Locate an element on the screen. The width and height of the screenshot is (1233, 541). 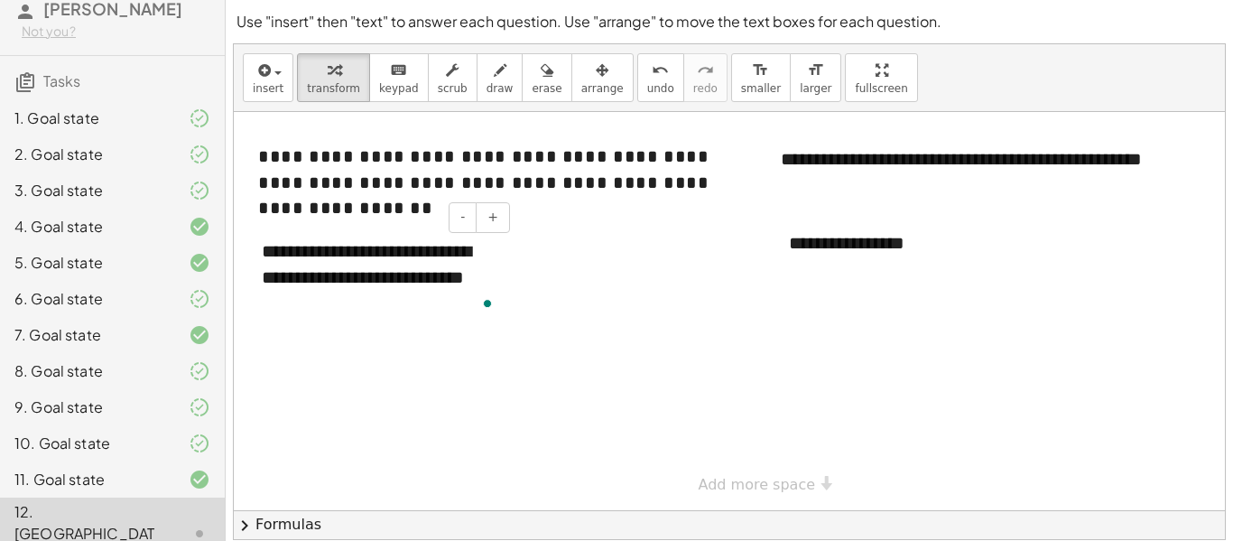
div: 8. Goal state is located at coordinates (87, 371).